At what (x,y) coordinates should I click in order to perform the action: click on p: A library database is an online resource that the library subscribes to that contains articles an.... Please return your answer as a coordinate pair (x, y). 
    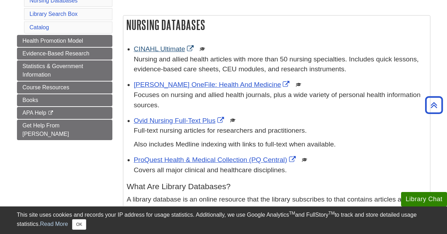
    Looking at the image, I should click on (277, 210).